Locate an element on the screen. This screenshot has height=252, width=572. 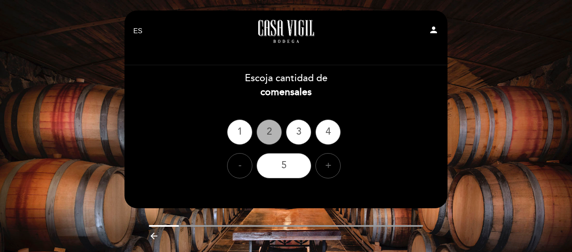
b: comensales is located at coordinates (286, 92).